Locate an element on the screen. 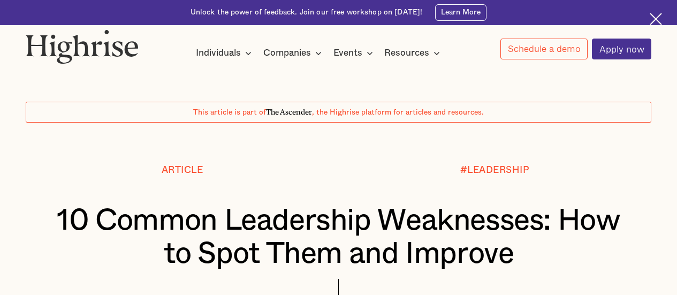 This screenshot has width=677, height=295. div: #LEADERSHIP is located at coordinates (495, 170).